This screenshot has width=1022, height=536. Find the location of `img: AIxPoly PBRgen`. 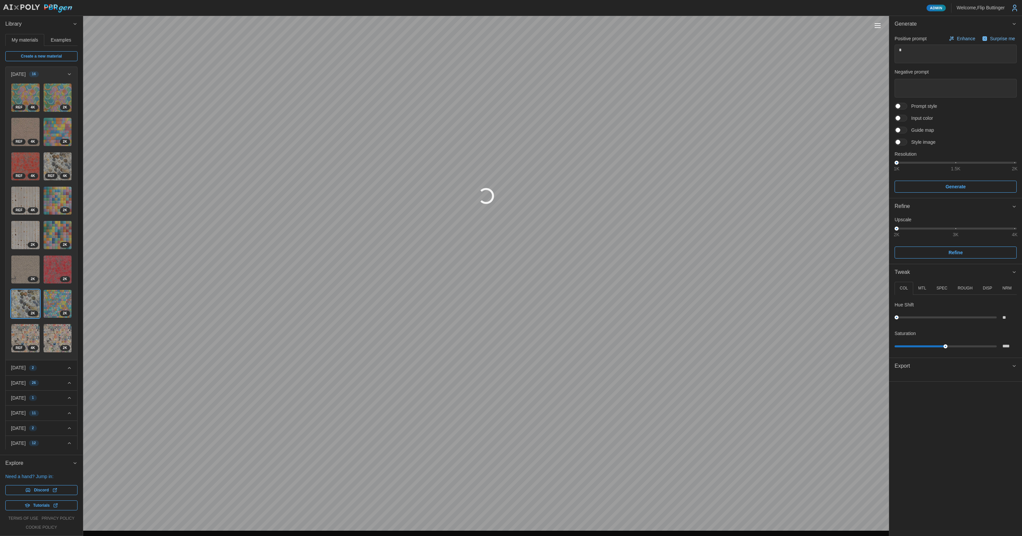

img: AIxPoly PBRgen is located at coordinates (38, 8).